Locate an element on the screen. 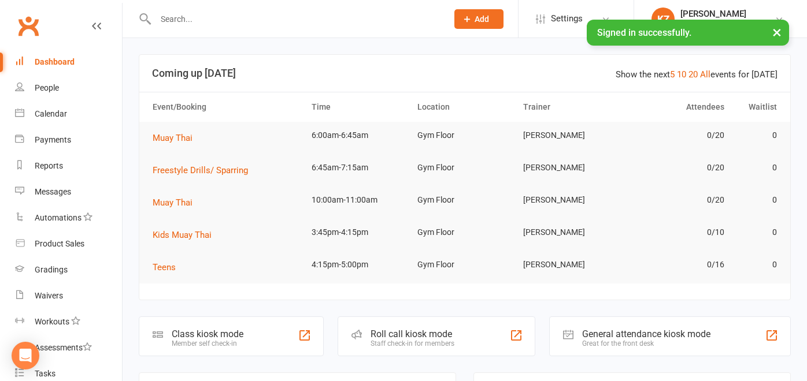 This screenshot has height=381, width=807. a: Dashboard is located at coordinates (68, 62).